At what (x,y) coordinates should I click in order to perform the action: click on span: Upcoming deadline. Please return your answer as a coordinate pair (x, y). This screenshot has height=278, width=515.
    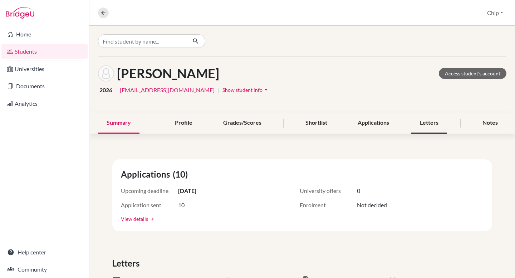
    Looking at the image, I should click on (149, 191).